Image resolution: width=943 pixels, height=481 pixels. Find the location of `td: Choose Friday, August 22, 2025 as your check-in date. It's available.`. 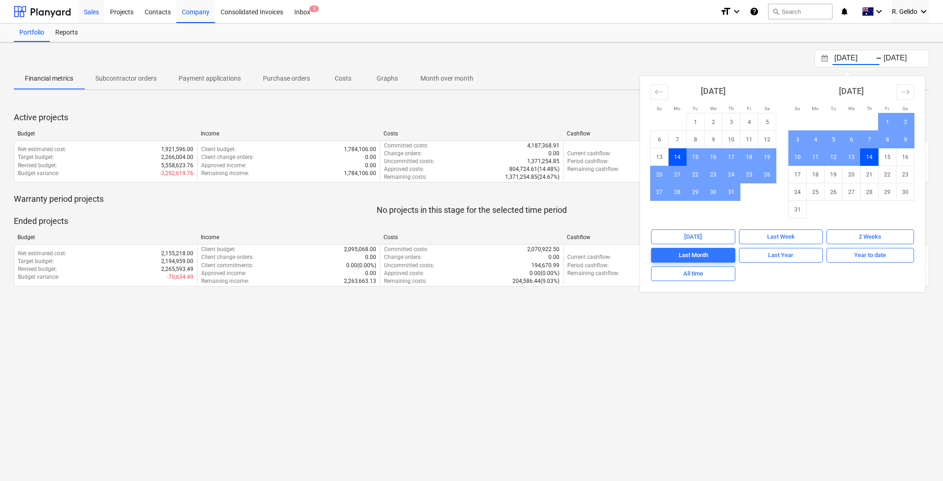

td: Choose Friday, August 22, 2025 as your check-in date. It's available. is located at coordinates (887, 174).